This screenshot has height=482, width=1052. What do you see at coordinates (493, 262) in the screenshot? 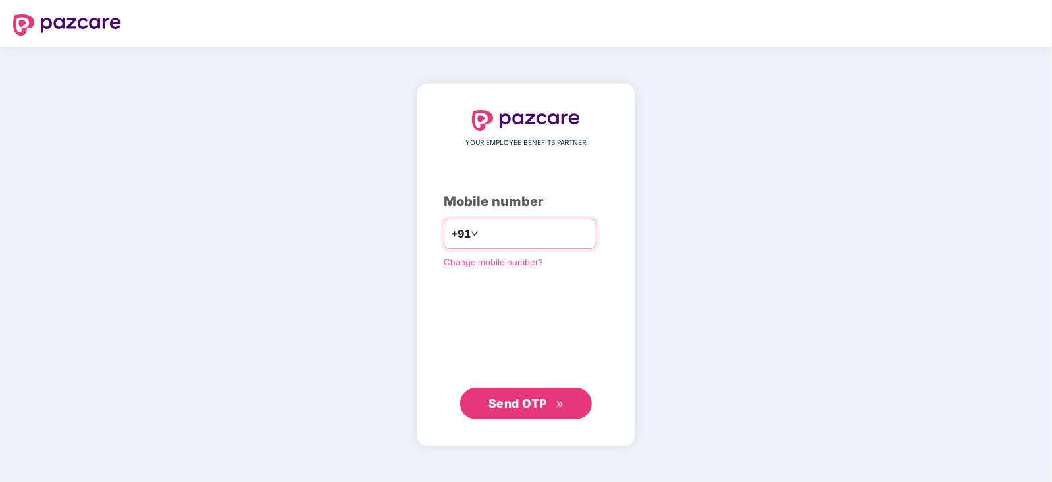
I see `a: Change mobile number?` at bounding box center [493, 262].